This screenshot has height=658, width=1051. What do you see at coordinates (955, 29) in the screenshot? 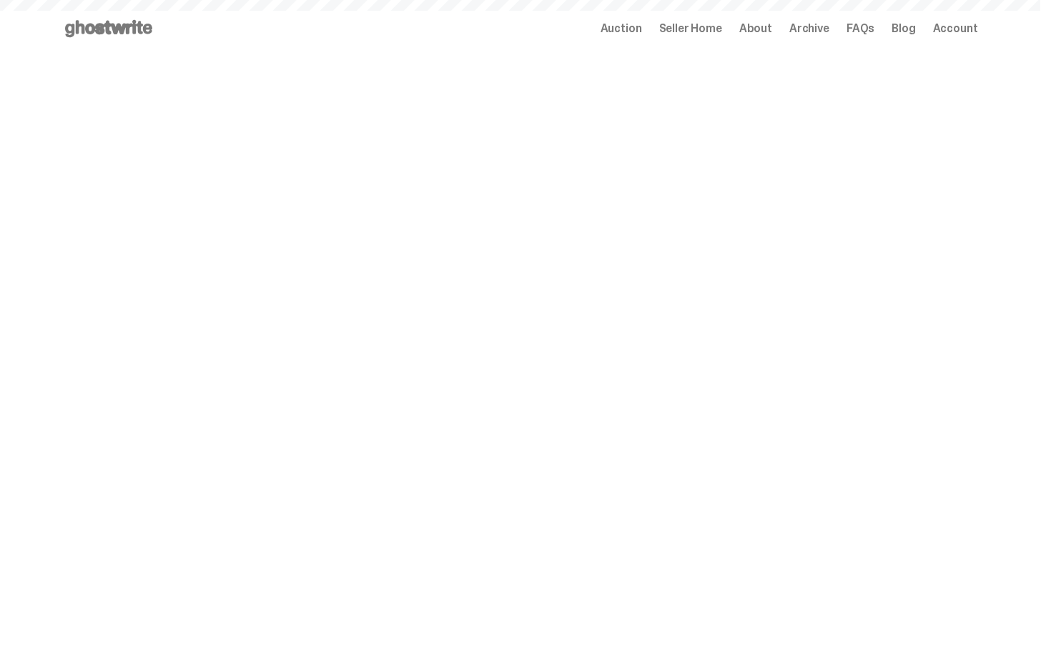
I see `a: Account` at bounding box center [955, 29].